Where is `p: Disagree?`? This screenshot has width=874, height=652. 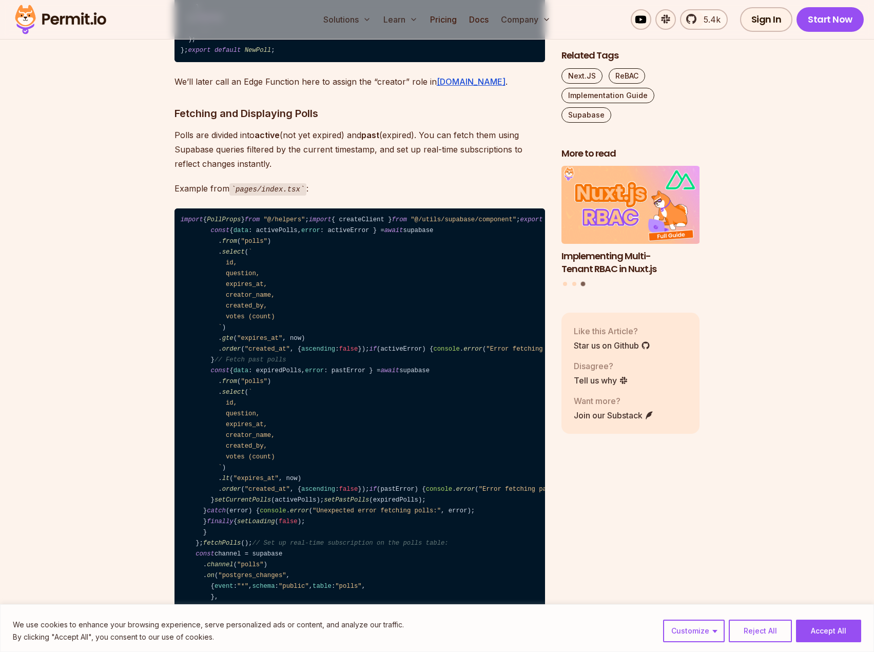 p: Disagree? is located at coordinates (601, 366).